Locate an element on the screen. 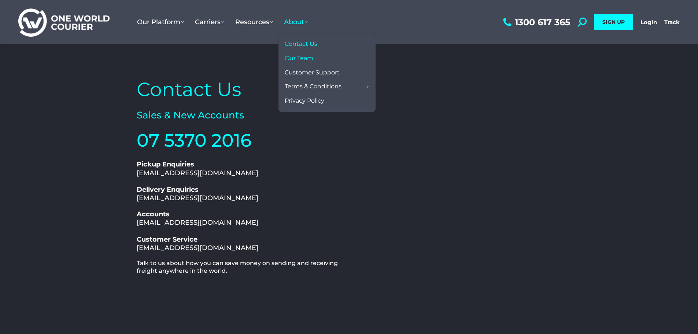  a: SIGN UP is located at coordinates (613, 22).